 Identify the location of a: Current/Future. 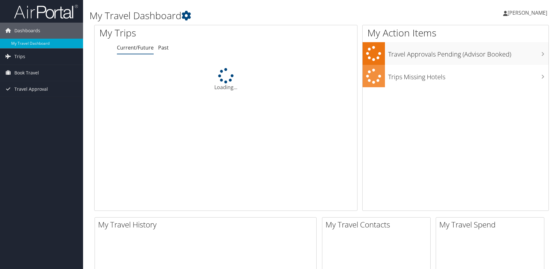
(135, 48).